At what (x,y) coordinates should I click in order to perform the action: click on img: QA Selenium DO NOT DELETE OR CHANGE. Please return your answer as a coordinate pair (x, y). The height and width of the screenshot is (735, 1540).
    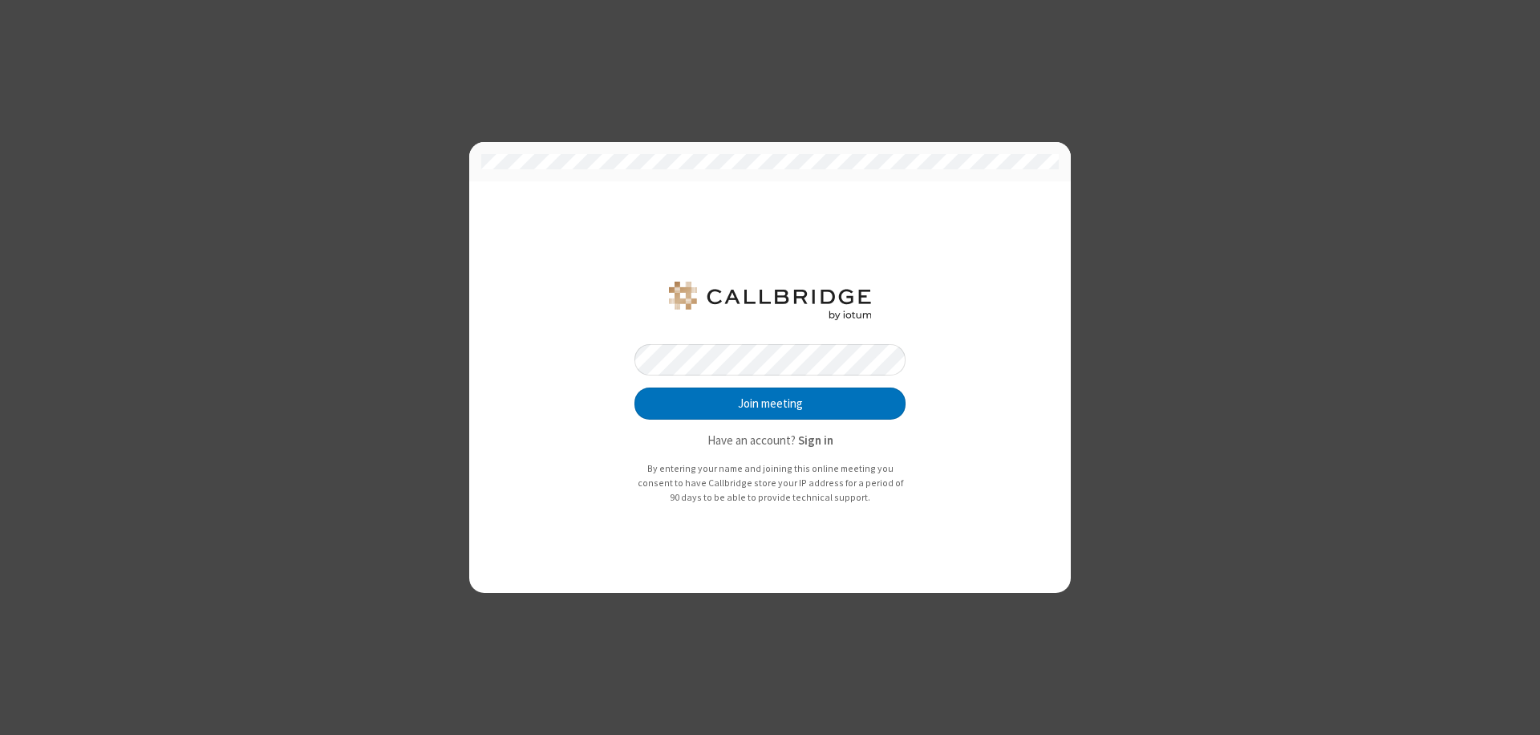
    Looking at the image, I should click on (770, 301).